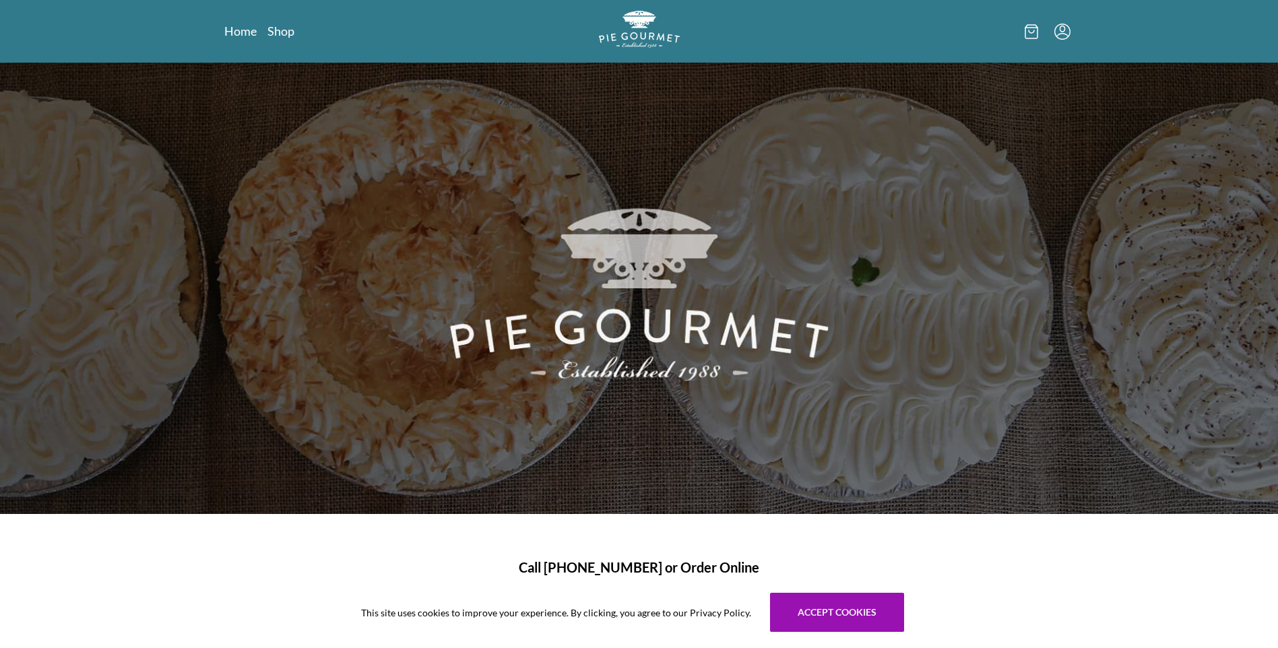 The width and height of the screenshot is (1278, 648). Describe the element at coordinates (241, 31) in the screenshot. I see `a: Home` at that location.